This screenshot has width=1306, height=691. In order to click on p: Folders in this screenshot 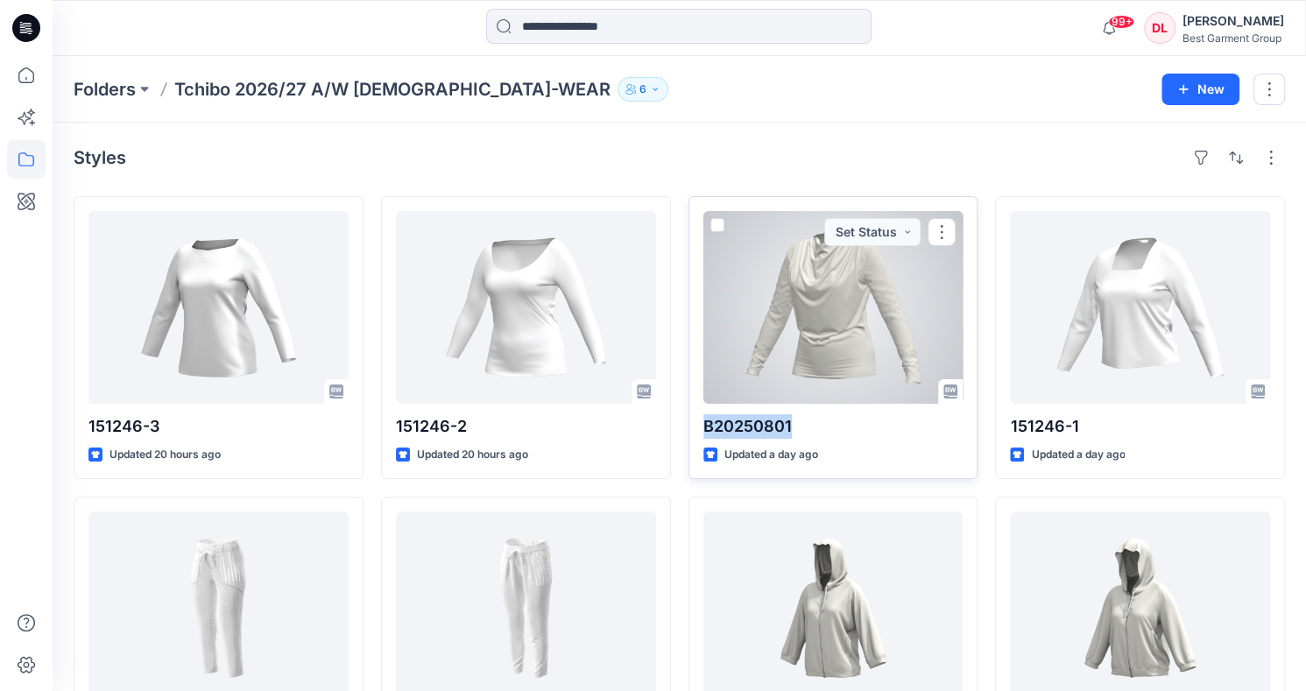, I will do `click(104, 89)`.